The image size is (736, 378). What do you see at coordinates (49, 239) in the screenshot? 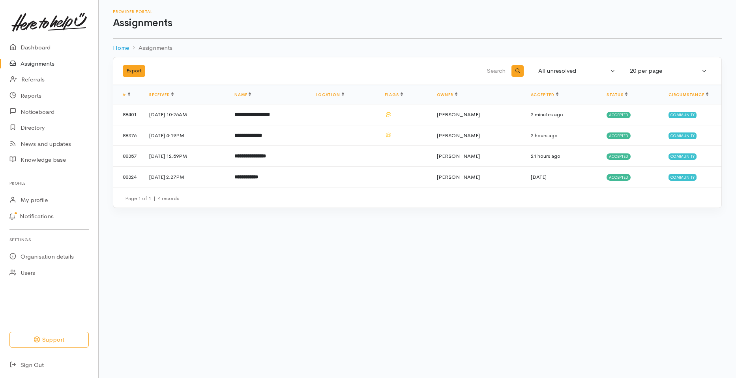
I see `h6: Settings` at bounding box center [49, 239].